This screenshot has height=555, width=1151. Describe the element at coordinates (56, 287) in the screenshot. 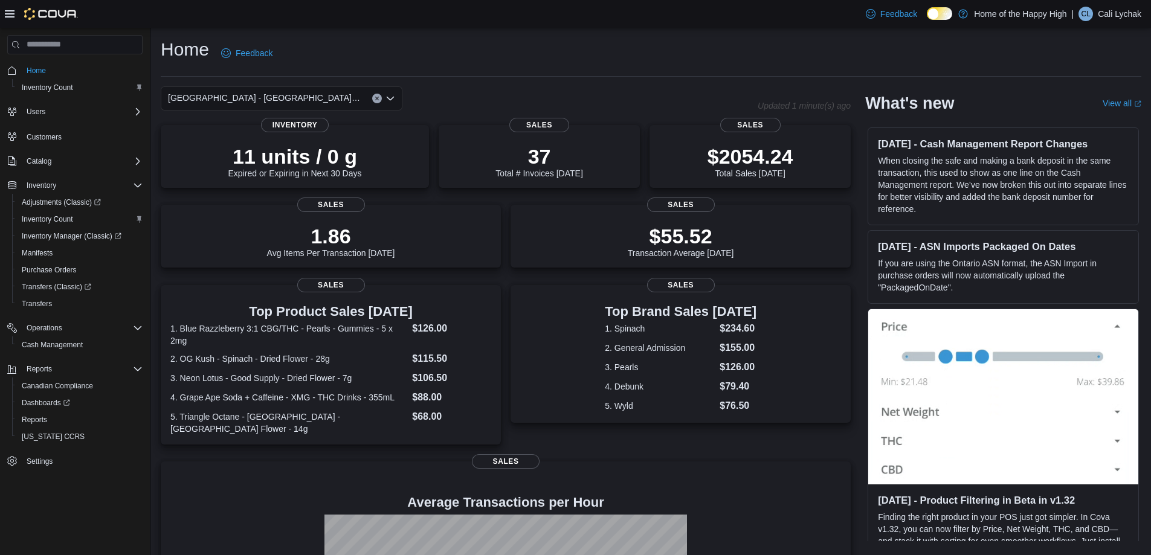

I see `span: Transfers (Classic)` at that location.